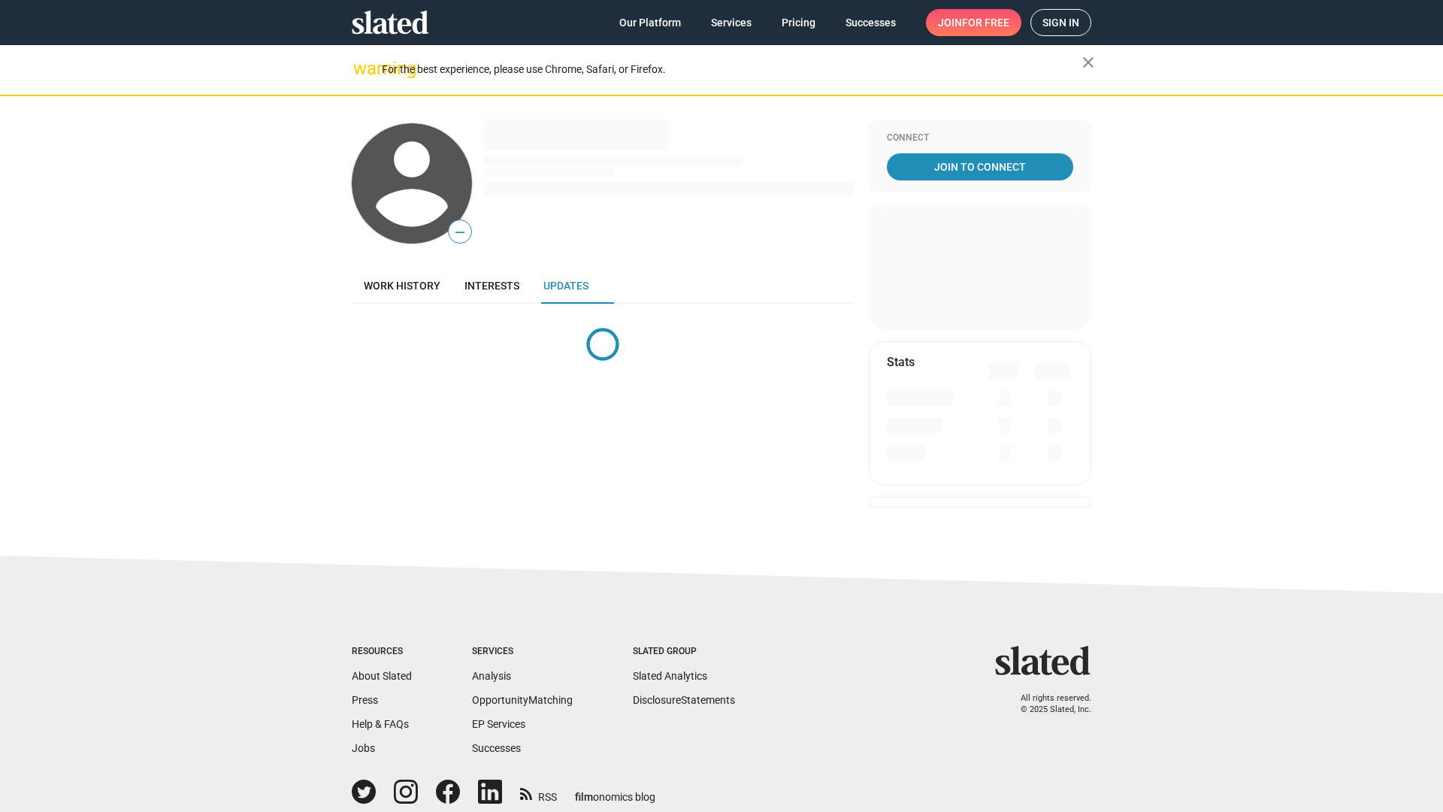 The width and height of the screenshot is (1443, 812). I want to click on div: Resources, so click(382, 652).